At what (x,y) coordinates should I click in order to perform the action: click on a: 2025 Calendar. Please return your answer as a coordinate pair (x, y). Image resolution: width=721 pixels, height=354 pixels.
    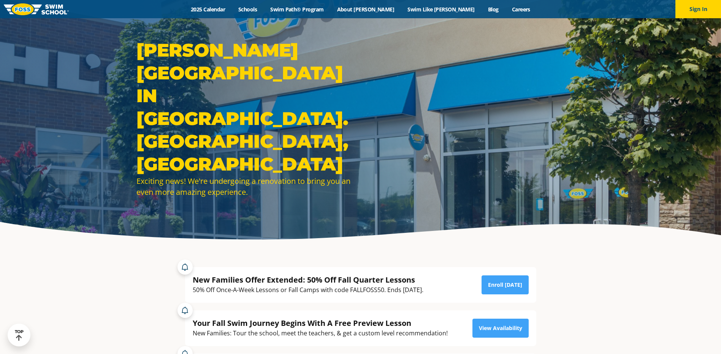
    Looking at the image, I should click on (208, 9).